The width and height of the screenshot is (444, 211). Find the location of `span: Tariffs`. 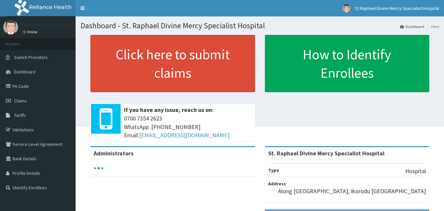

span: Tariffs is located at coordinates (20, 115).